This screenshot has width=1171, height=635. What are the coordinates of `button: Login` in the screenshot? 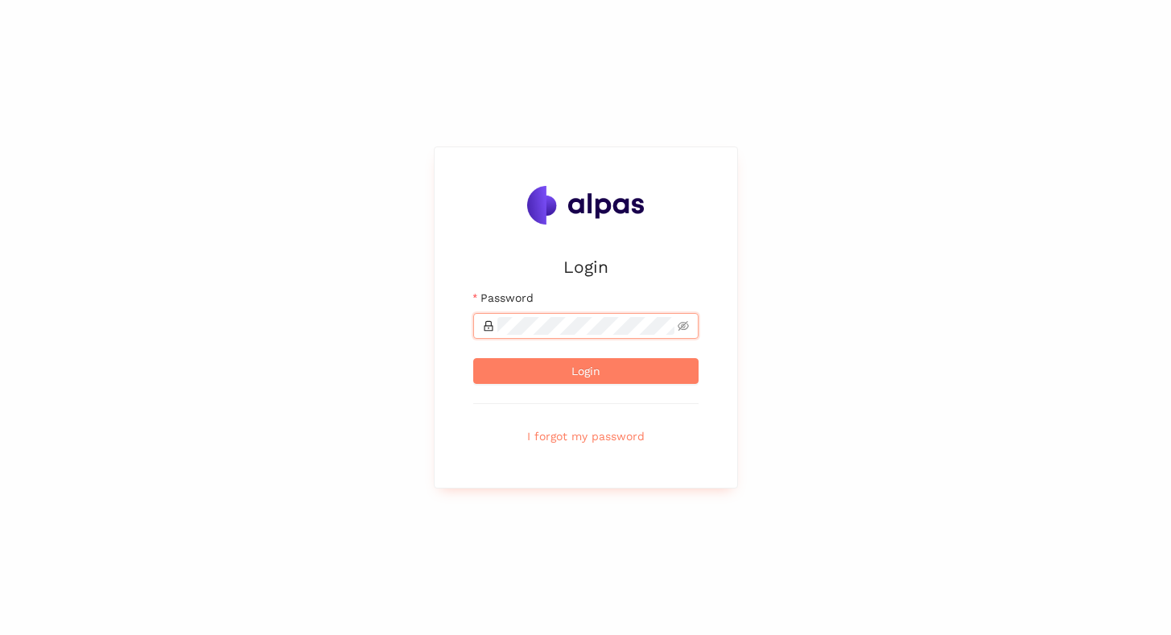 It's located at (586, 371).